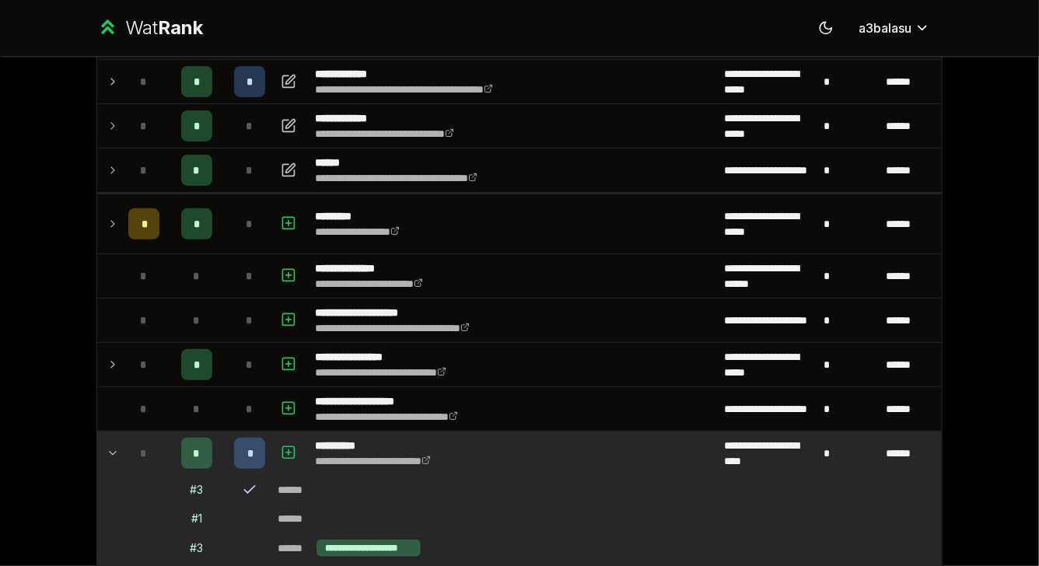 The height and width of the screenshot is (566, 1039). What do you see at coordinates (885, 28) in the screenshot?
I see `span: a3balasu` at bounding box center [885, 28].